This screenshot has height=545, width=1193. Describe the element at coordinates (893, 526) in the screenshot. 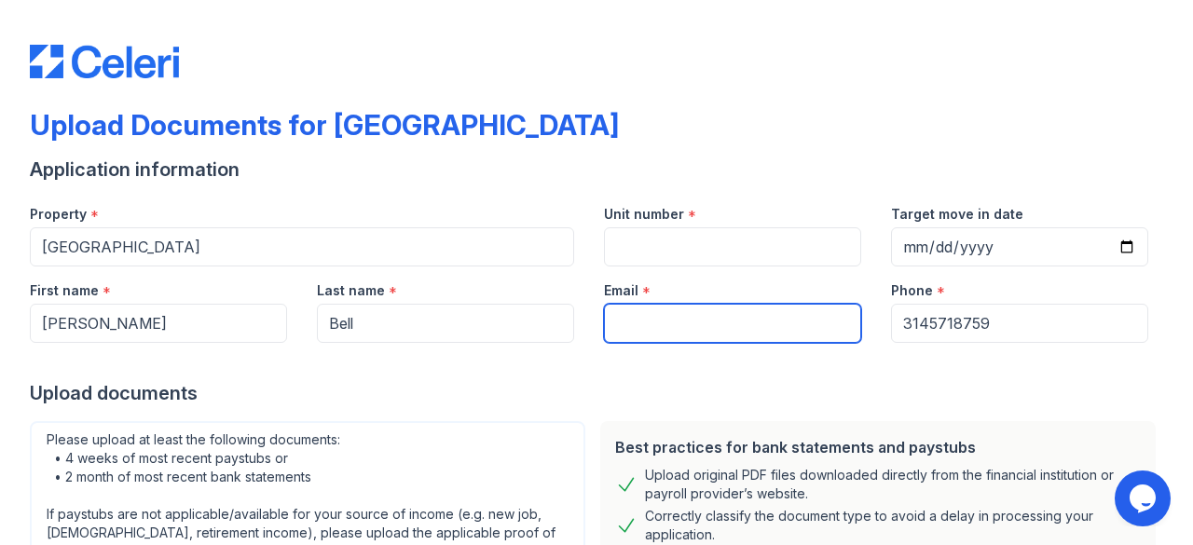

I see `div: Correctly classify the document type to avoid a delay in processing your application.` at that location.